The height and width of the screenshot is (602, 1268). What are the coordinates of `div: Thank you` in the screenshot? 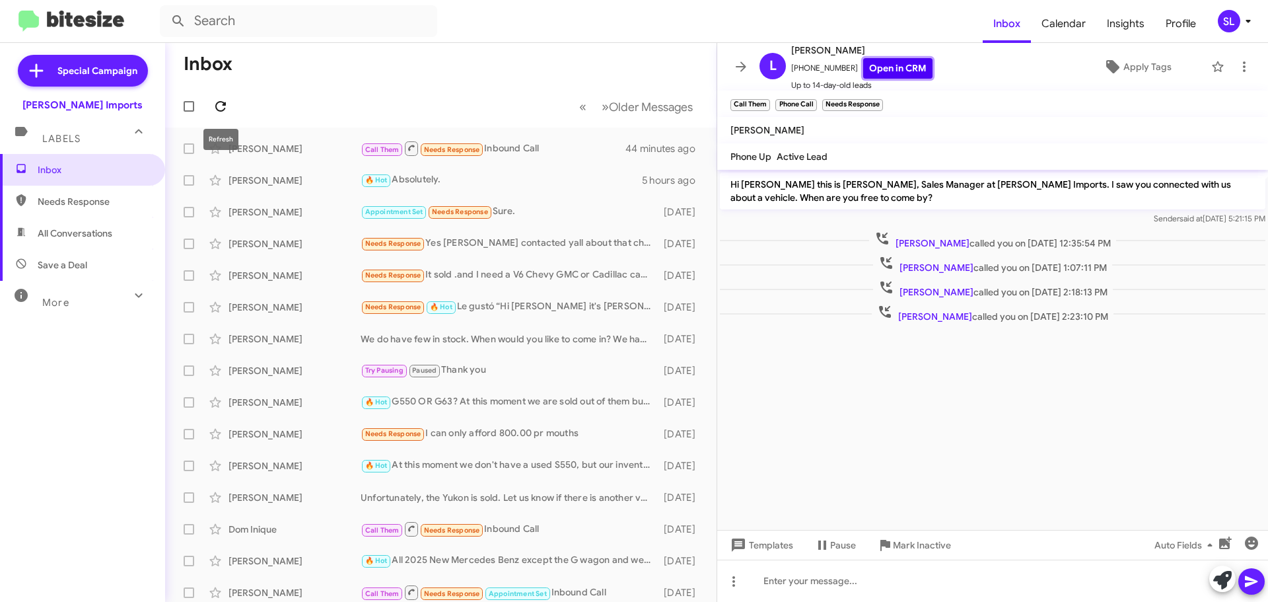 It's located at (509, 370).